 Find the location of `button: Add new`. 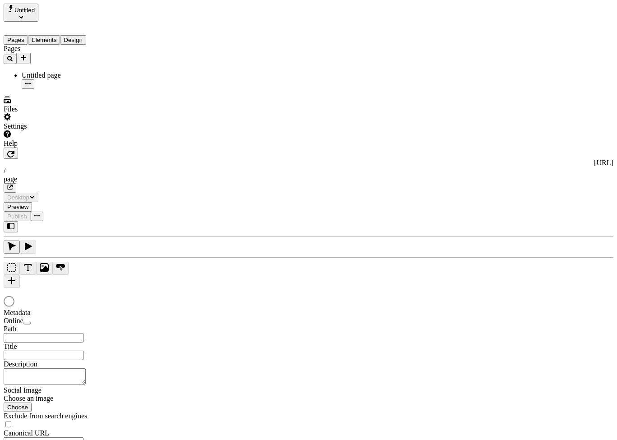

button: Add new is located at coordinates (23, 58).